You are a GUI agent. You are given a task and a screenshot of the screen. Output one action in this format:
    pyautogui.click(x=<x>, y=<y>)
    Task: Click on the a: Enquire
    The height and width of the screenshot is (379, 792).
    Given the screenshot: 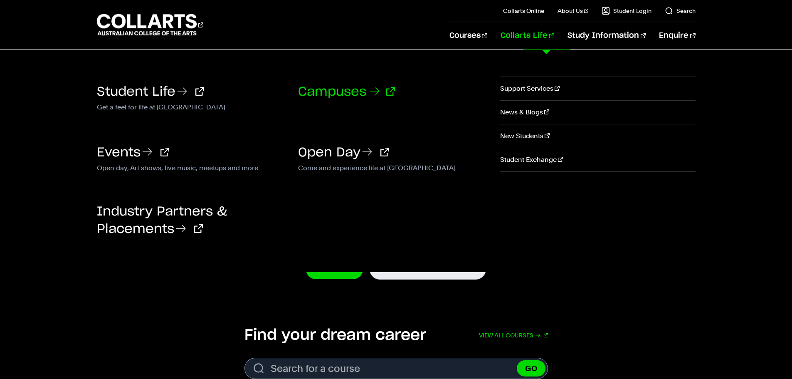 What is the action you would take?
    pyautogui.click(x=677, y=36)
    